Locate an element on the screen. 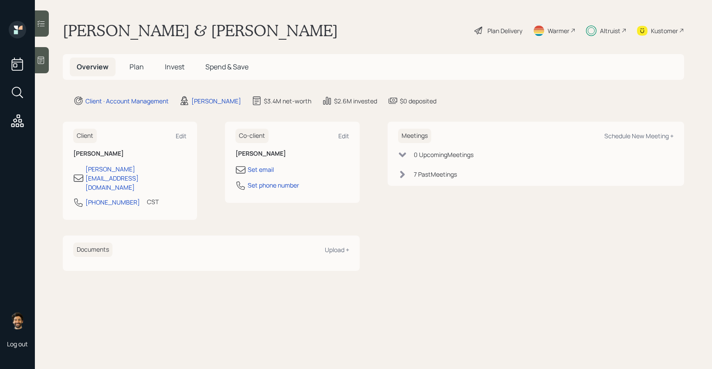  div: Plan Delivery is located at coordinates (505, 31).